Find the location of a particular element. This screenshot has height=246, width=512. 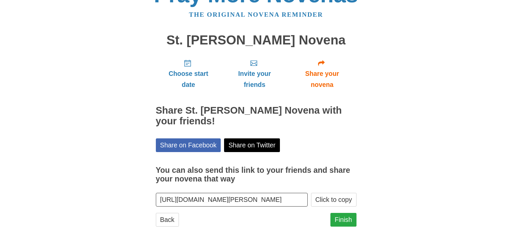

h3: You can also send this link to your friends and share your novena that way is located at coordinates (256, 175).